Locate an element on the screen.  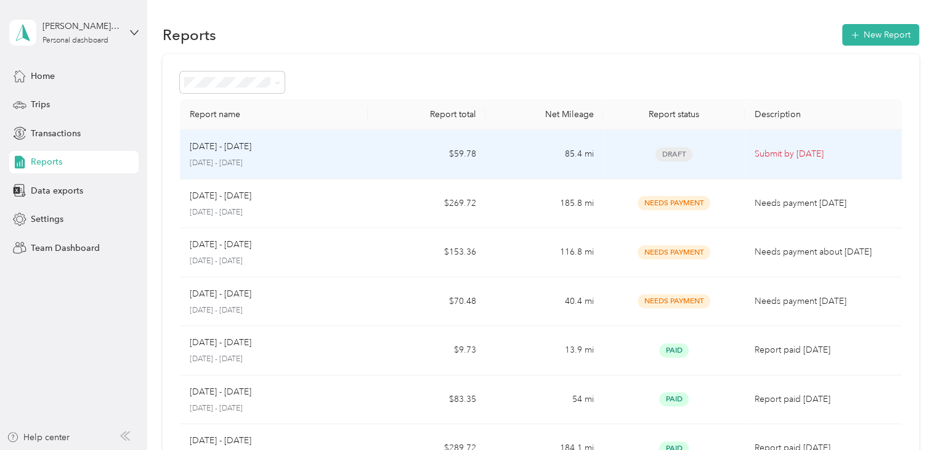
td: 54 mi is located at coordinates (544, 400).